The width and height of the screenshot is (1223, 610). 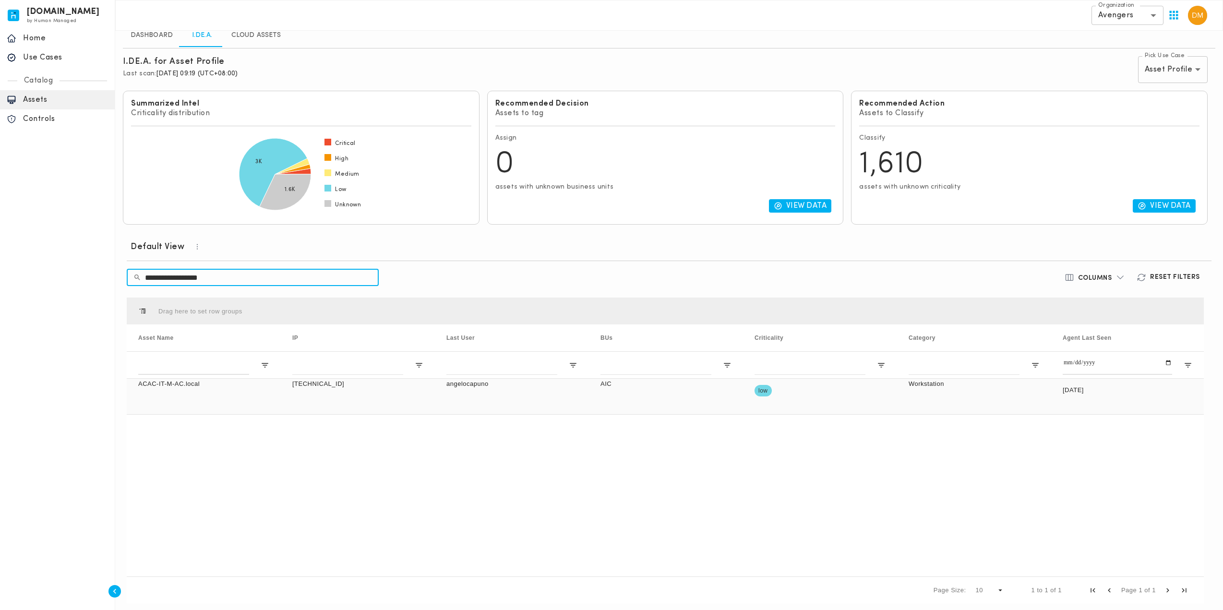 I want to click on div: First Page, so click(x=1093, y=590).